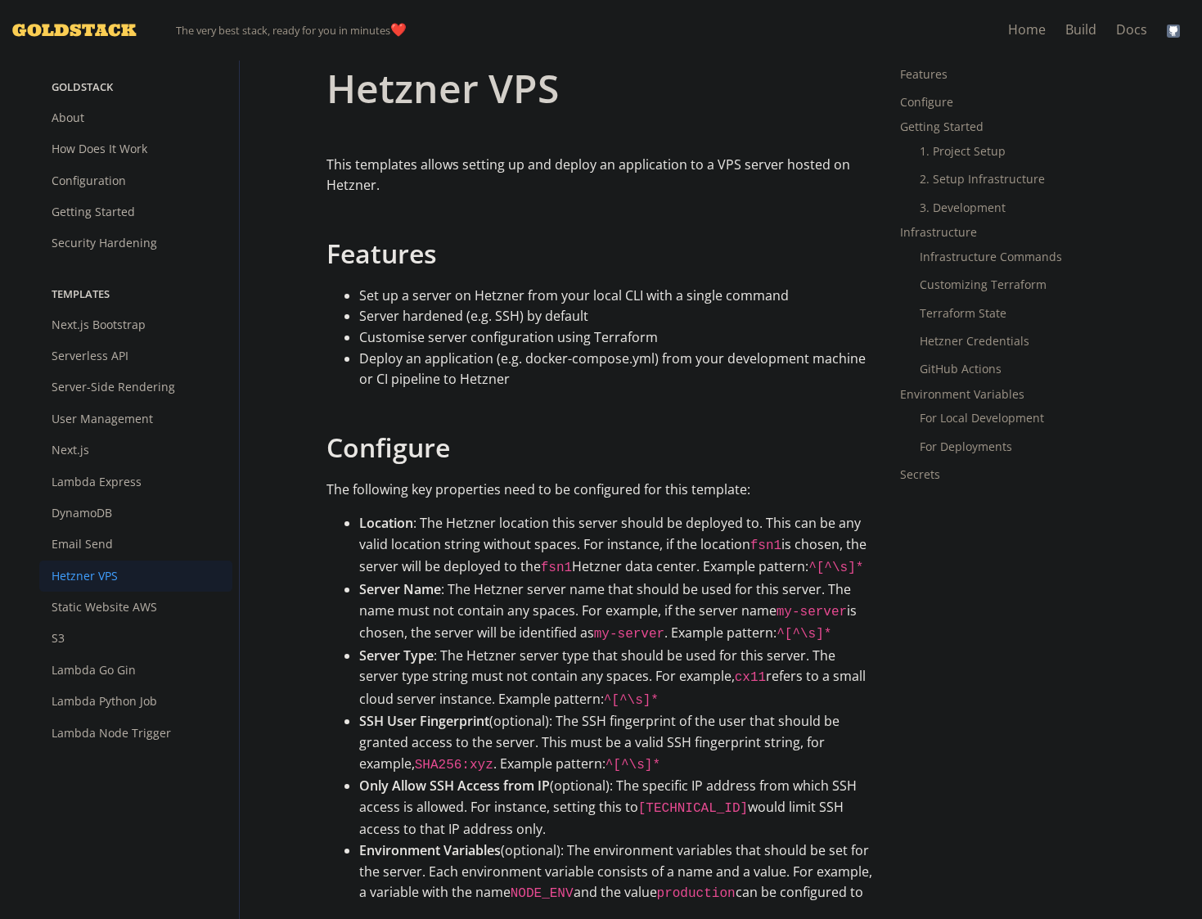  Describe the element at coordinates (982, 418) in the screenshot. I see `a: For Local Development` at that location.